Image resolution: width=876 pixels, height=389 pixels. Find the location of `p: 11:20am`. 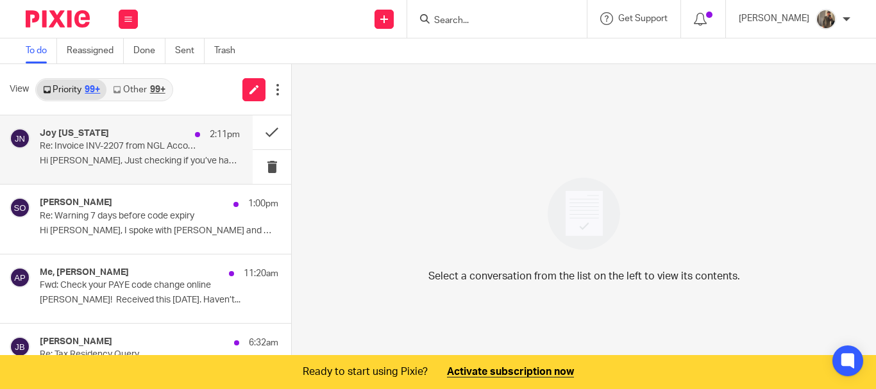

p: 11:20am is located at coordinates (261, 274).